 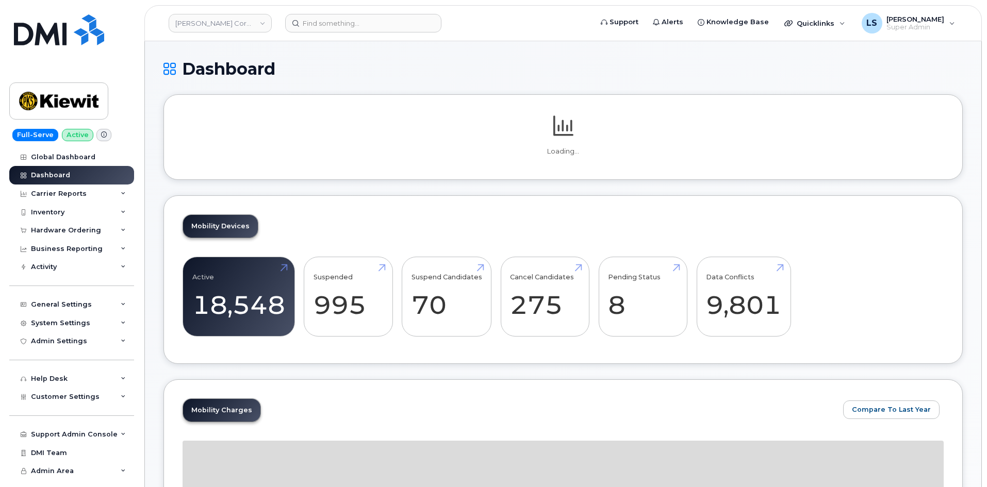 I want to click on a: Active 18,548, so click(x=239, y=297).